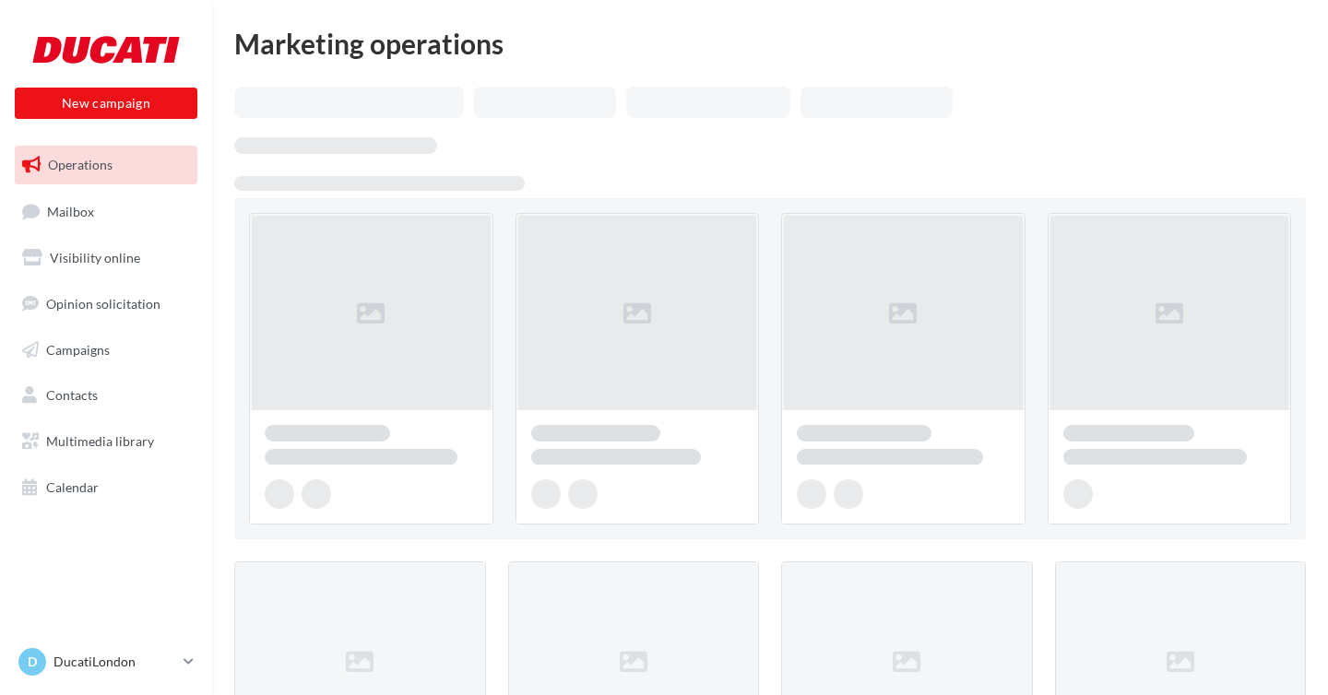  I want to click on a: Calendar, so click(106, 488).